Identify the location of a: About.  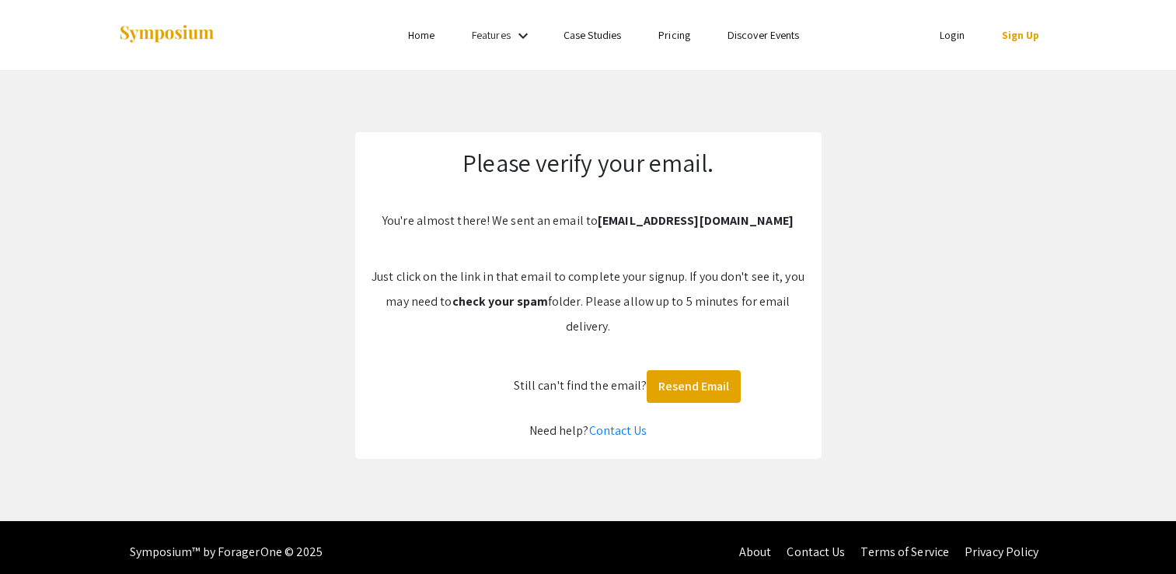
(756, 551).